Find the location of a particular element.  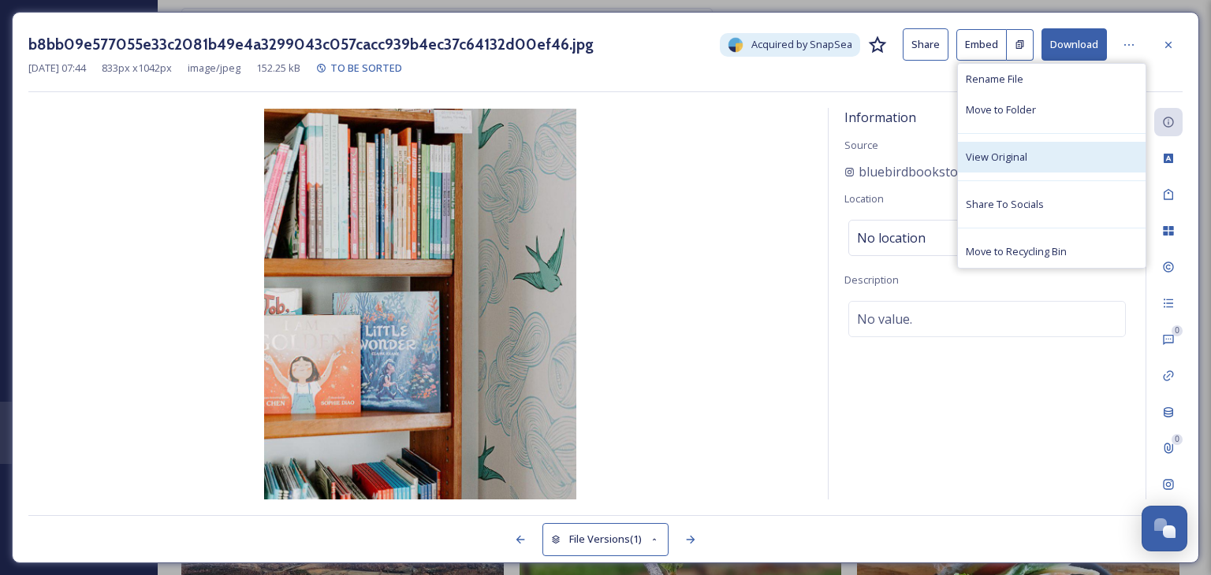

span: Move to Folder is located at coordinates (1000, 110).